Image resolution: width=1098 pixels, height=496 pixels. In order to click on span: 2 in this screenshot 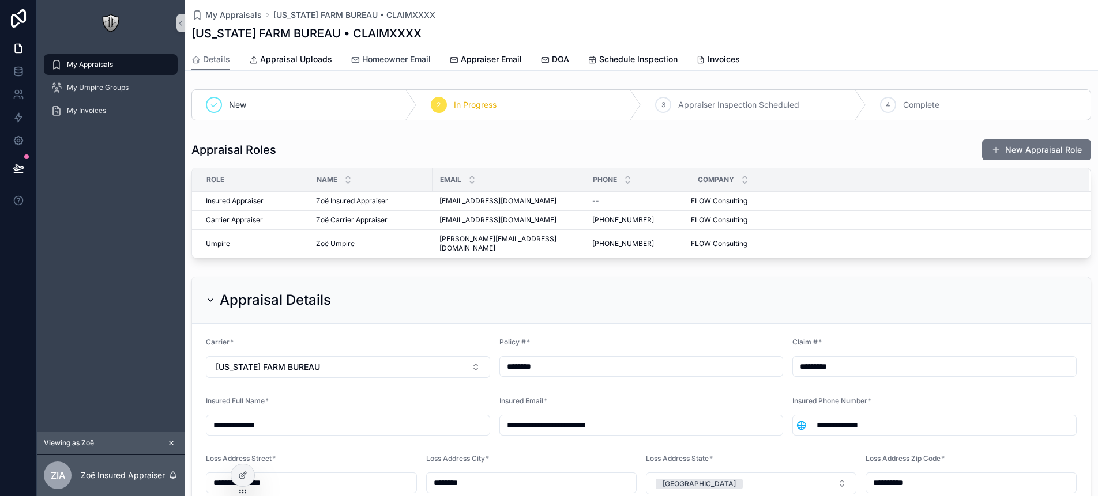, I will do `click(438, 105)`.